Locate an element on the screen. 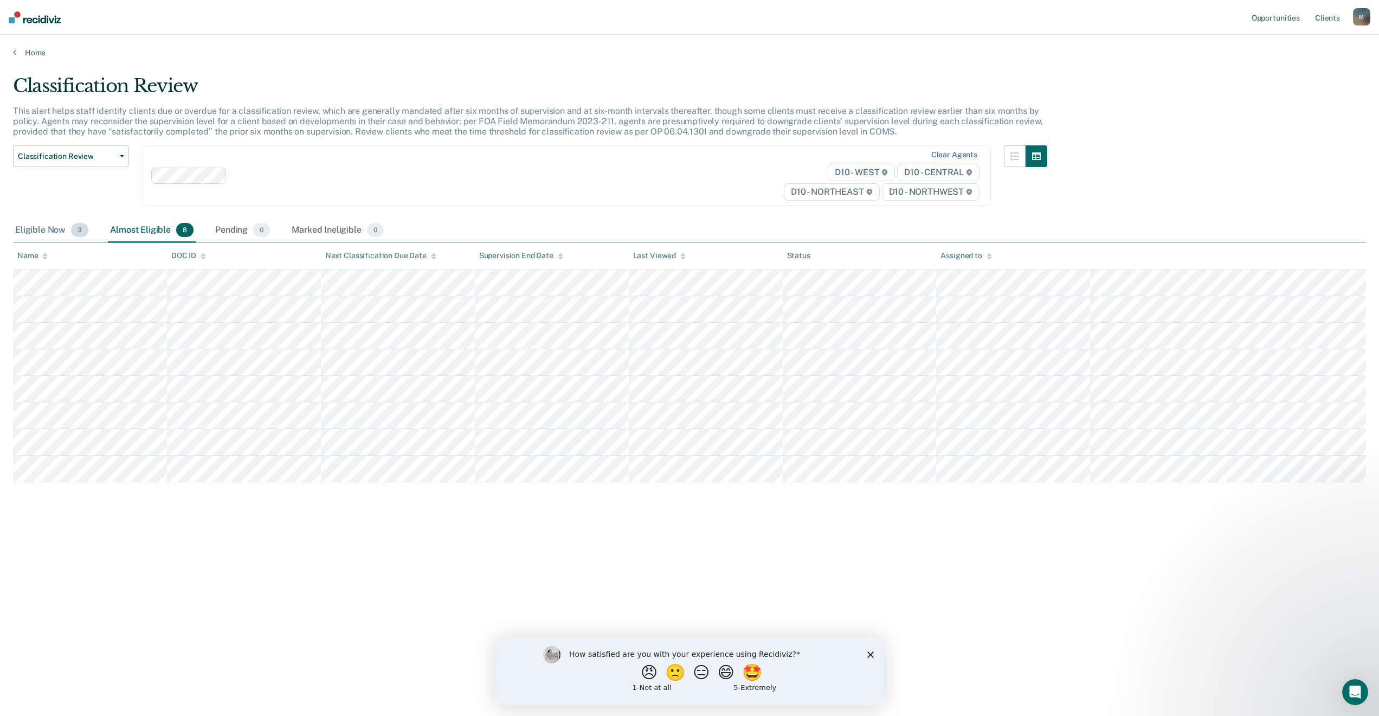 This screenshot has height=716, width=1379. div: Supervision End Date is located at coordinates (521, 255).